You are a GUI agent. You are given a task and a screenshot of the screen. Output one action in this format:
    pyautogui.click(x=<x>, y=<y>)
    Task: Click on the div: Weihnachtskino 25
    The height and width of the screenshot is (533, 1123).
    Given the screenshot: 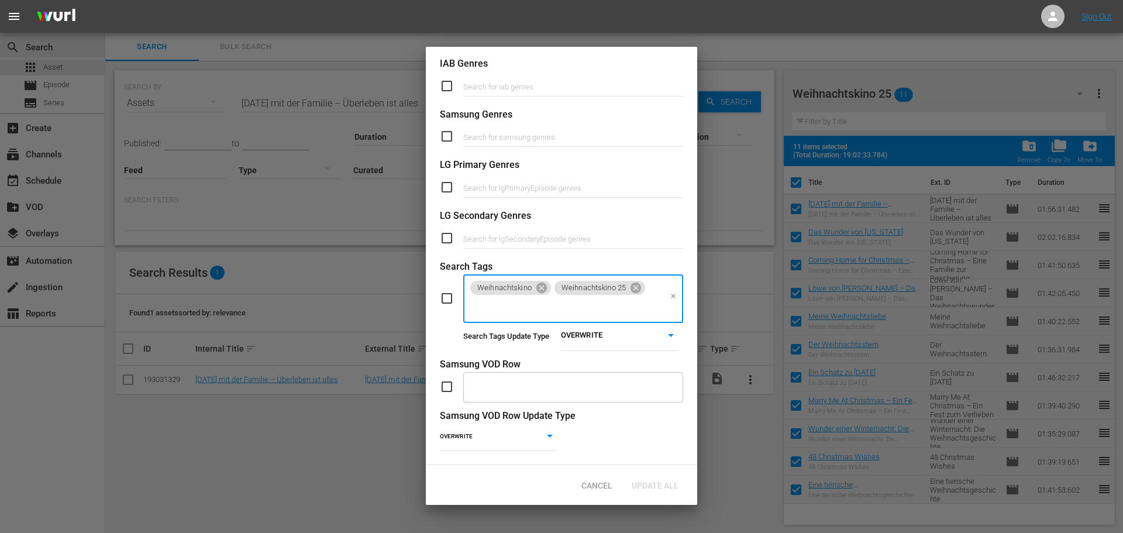 What is the action you would take?
    pyautogui.click(x=599, y=288)
    